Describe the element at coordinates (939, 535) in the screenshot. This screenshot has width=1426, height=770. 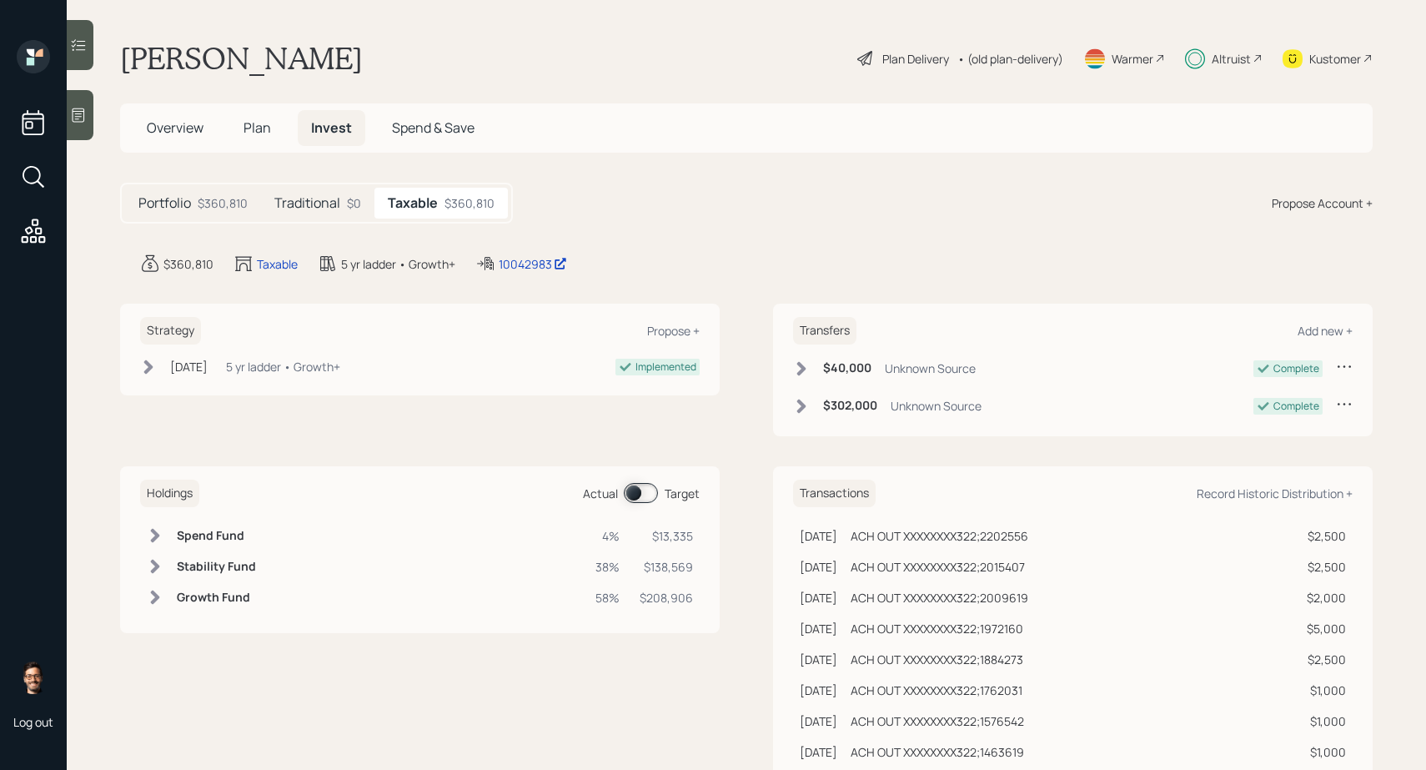
I see `div: ACH OUT XXXXXXXX322;2202556` at that location.